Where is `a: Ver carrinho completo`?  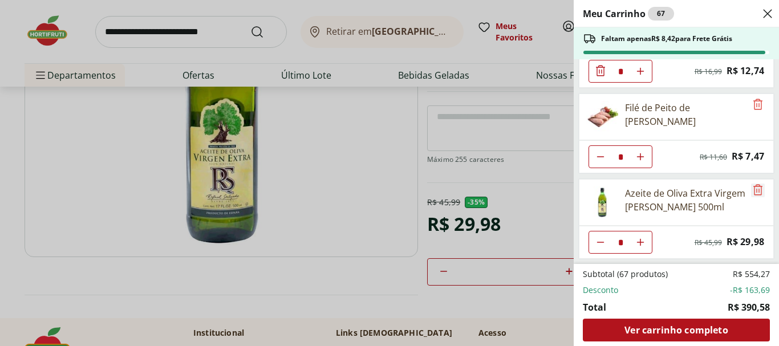
a: Ver carrinho completo is located at coordinates (677, 330).